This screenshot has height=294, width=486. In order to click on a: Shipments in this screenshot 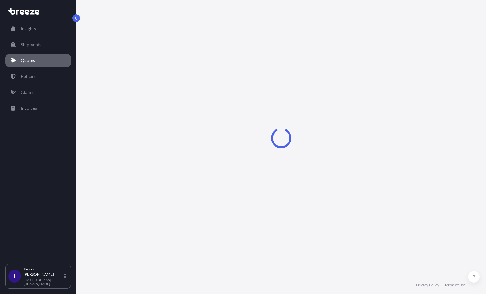, I will do `click(38, 45)`.